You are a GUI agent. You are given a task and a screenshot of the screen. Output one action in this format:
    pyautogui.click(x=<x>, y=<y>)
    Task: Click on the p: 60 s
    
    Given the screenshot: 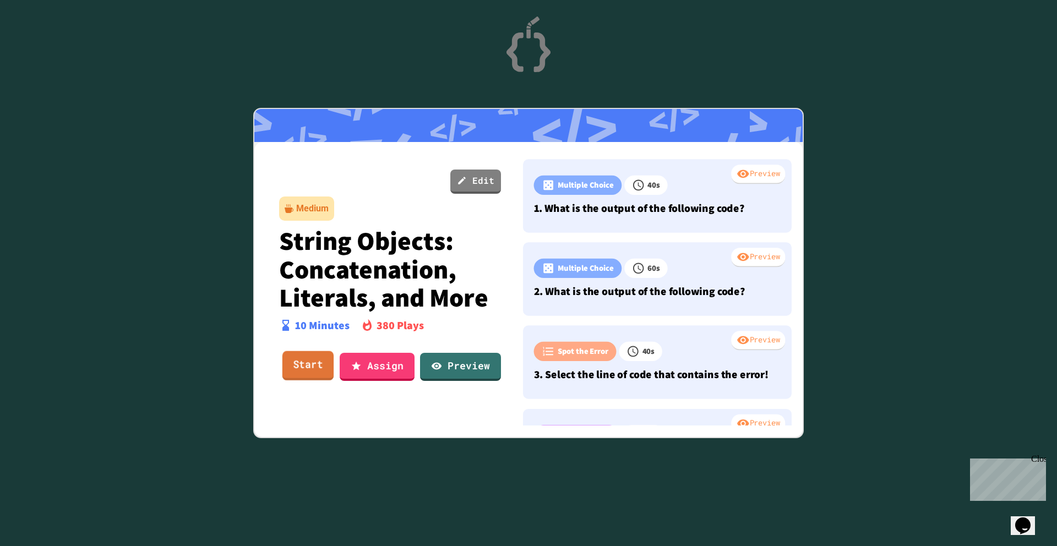 What is the action you would take?
    pyautogui.click(x=653, y=268)
    